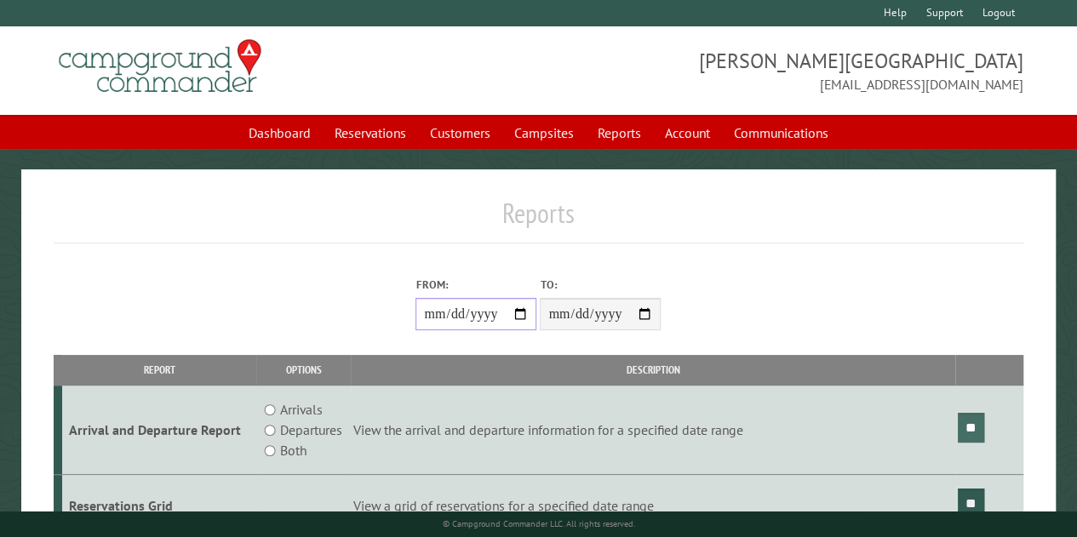  Describe the element at coordinates (159, 430) in the screenshot. I see `td: Arrival and Departure Report` at that location.